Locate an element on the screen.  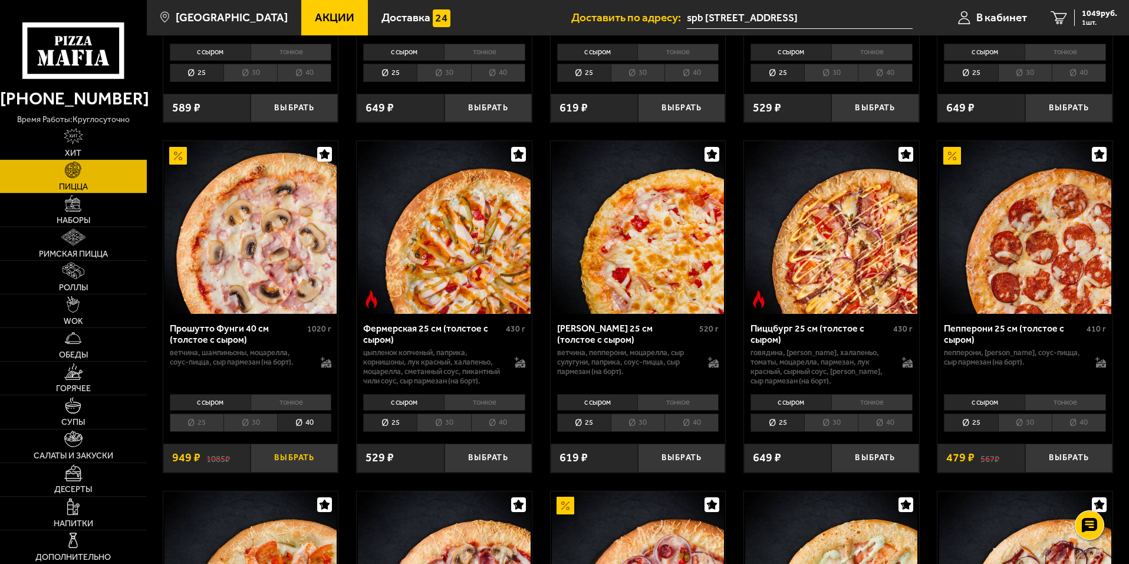
span: Напитки is located at coordinates (73, 524).